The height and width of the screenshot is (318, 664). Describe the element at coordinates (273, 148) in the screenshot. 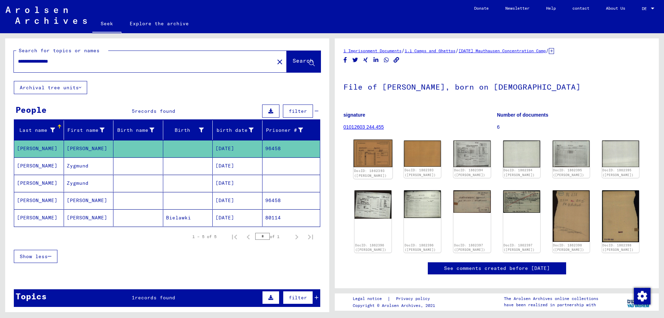

I see `font: 96458` at that location.